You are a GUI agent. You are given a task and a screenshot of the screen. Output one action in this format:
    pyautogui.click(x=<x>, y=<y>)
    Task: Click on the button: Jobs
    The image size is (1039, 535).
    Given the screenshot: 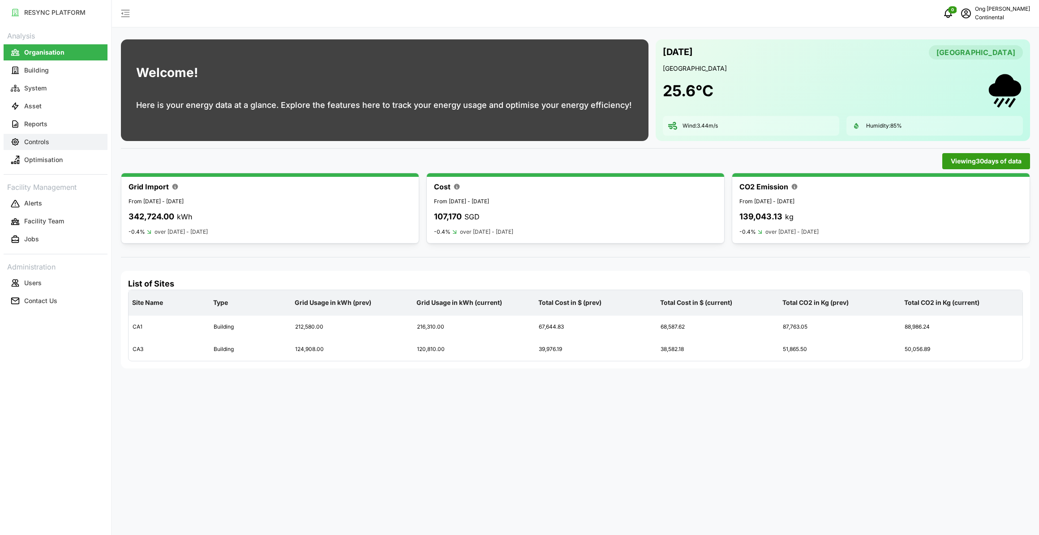 What is the action you would take?
    pyautogui.click(x=56, y=240)
    